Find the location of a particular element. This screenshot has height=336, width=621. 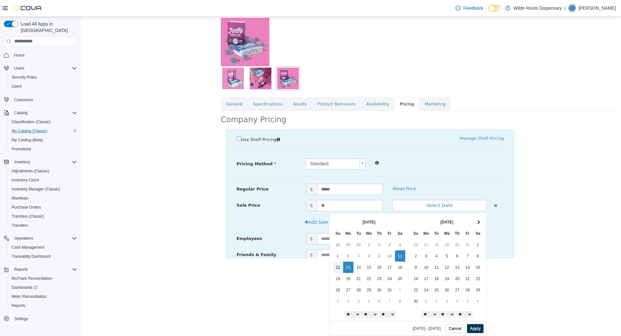

button: Catalog is located at coordinates (21, 113).